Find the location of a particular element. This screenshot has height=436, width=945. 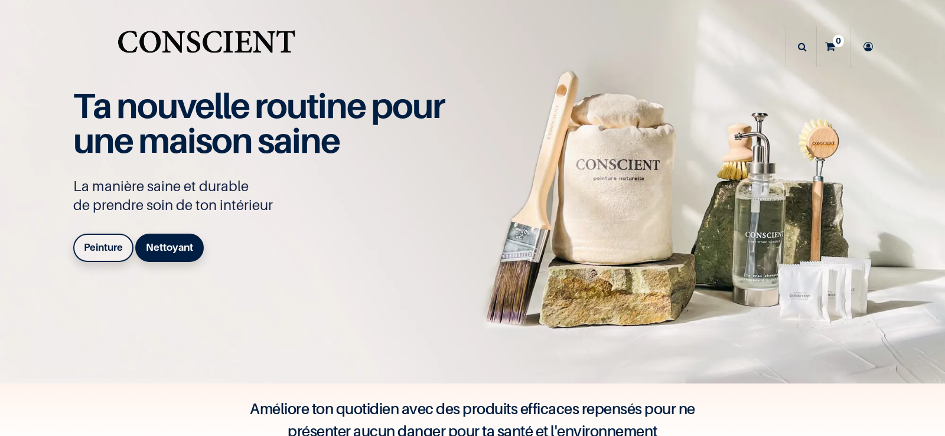

a: Peinture is located at coordinates (103, 248).